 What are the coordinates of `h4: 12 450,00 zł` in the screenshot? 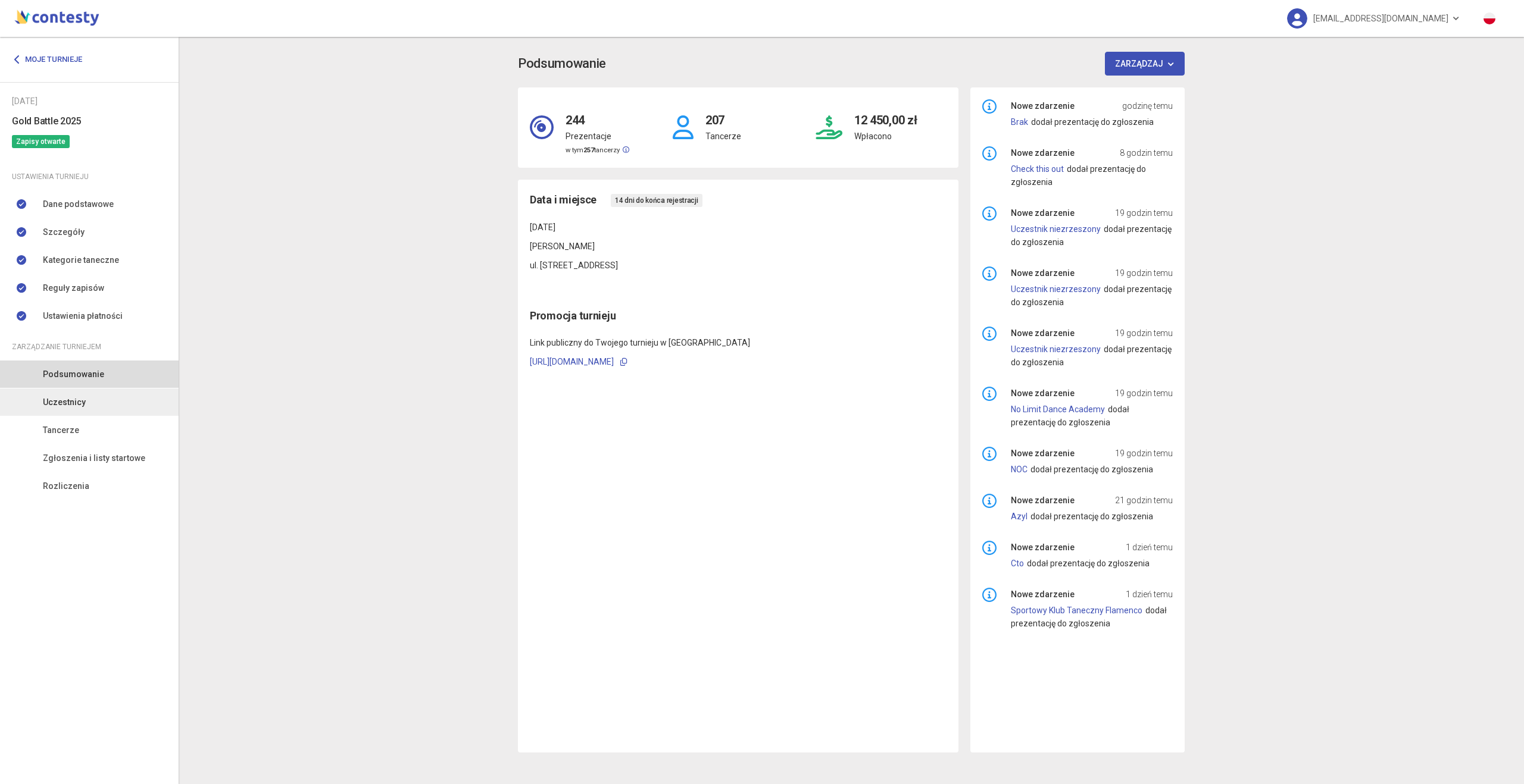 It's located at (885, 114).